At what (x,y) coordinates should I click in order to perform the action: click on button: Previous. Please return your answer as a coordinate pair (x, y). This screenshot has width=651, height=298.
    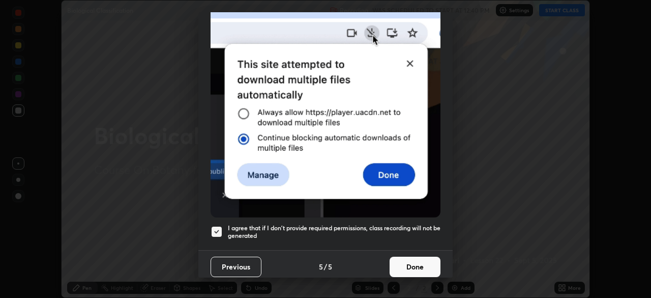
    Looking at the image, I should click on (236, 267).